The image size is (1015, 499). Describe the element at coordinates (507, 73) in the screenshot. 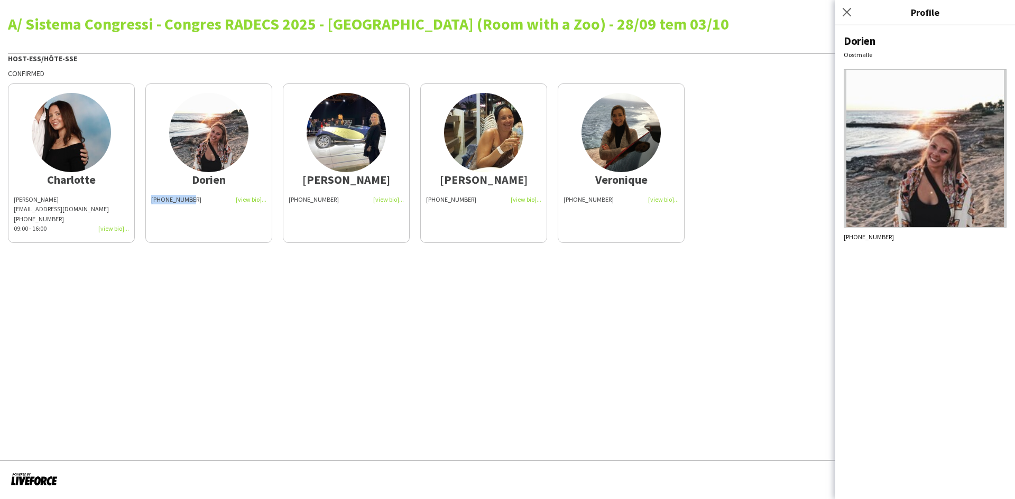

I see `div: Confirmed` at that location.